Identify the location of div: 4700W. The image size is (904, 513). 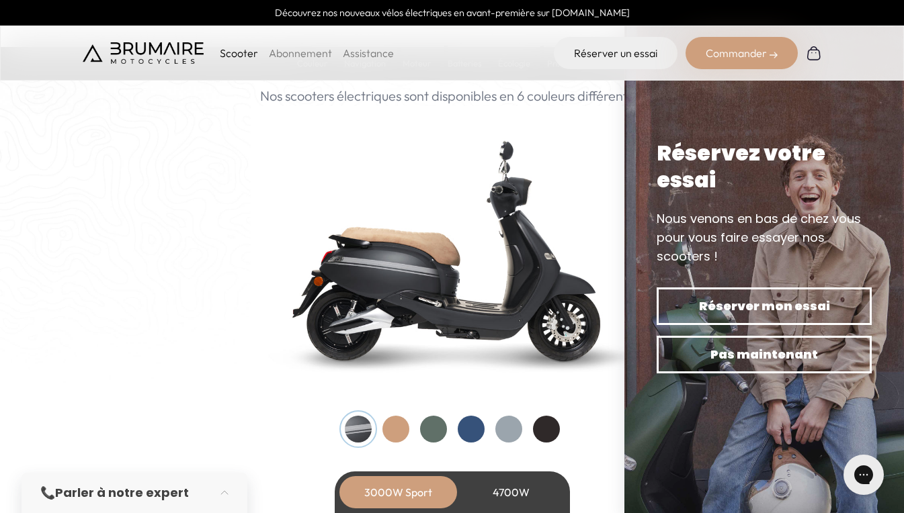
(511, 492).